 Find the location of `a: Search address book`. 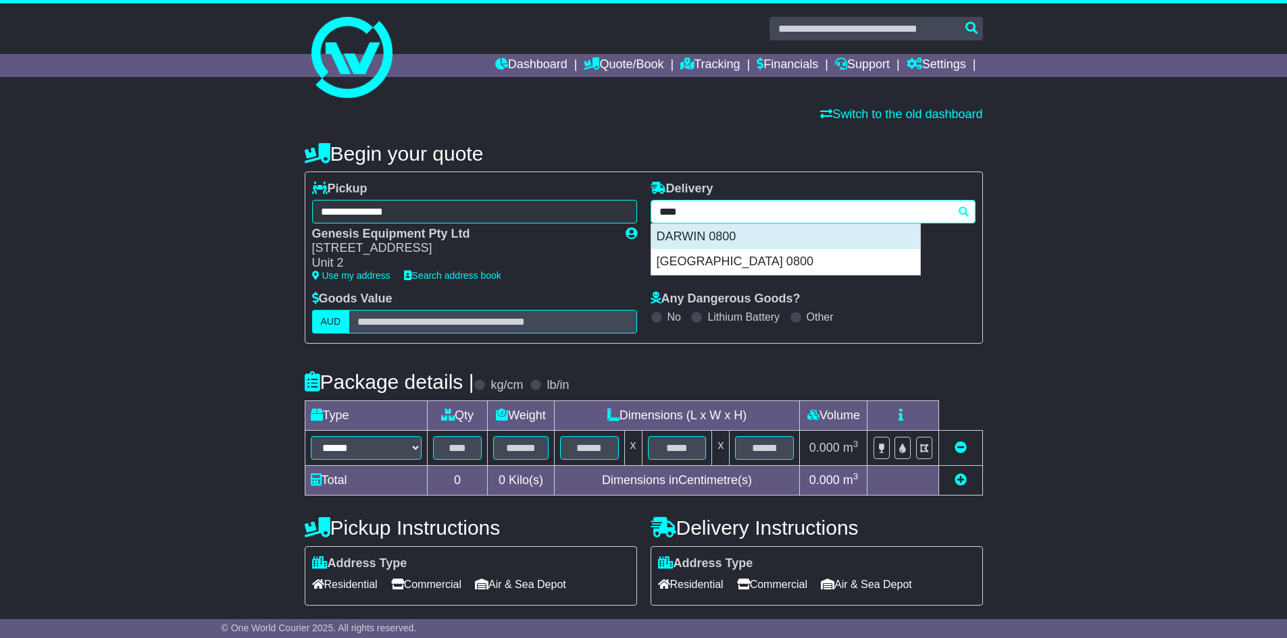

a: Search address book is located at coordinates (453, 276).